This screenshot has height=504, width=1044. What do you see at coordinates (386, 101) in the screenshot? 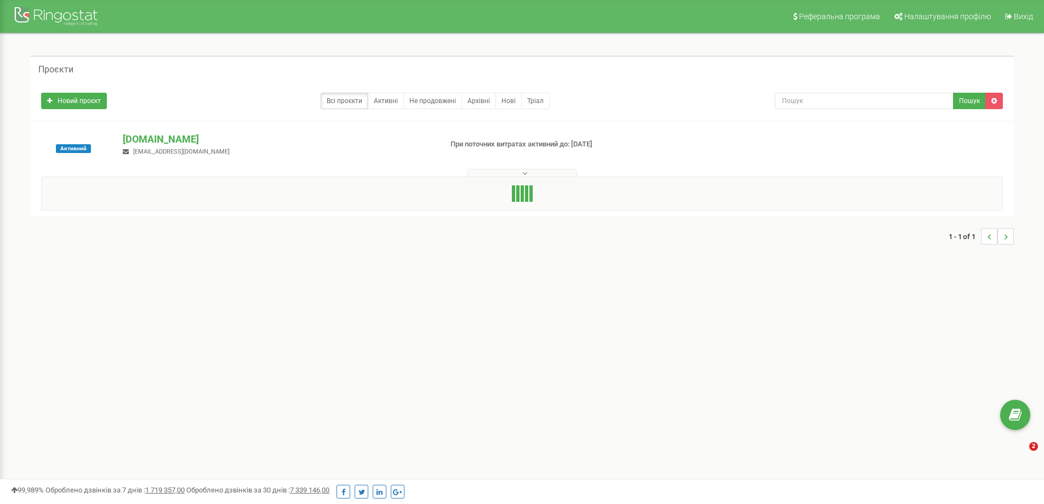
I see `a: Активні` at bounding box center [386, 101].